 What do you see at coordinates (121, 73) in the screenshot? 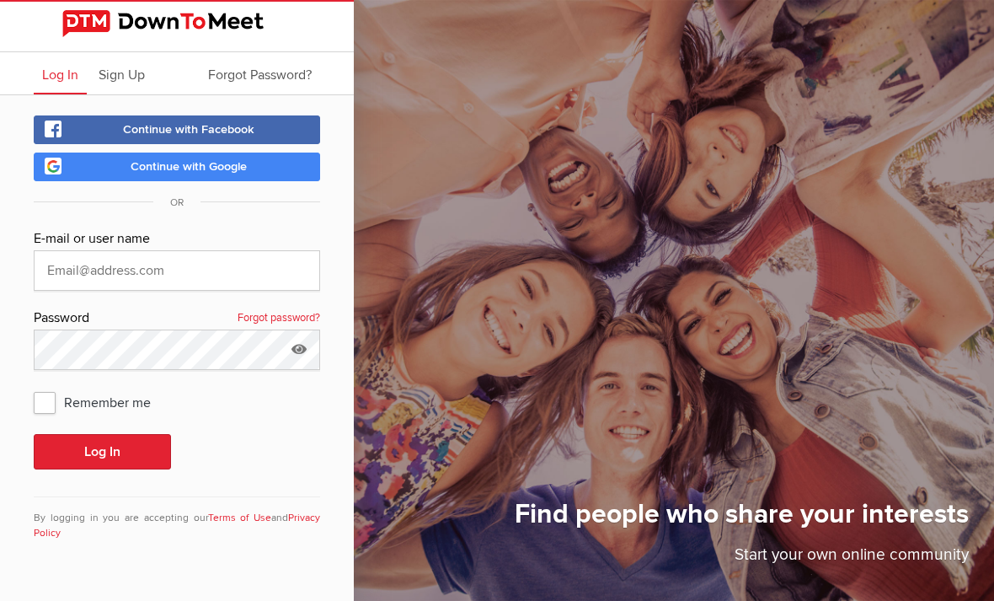
I see `a: Sign Up` at bounding box center [121, 73].